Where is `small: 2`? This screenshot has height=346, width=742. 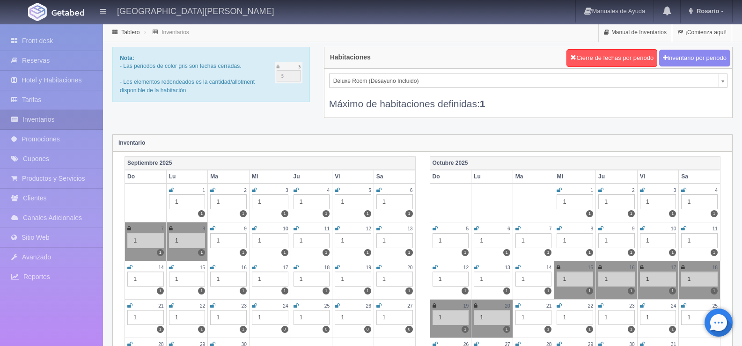 small: 2 is located at coordinates (634, 190).